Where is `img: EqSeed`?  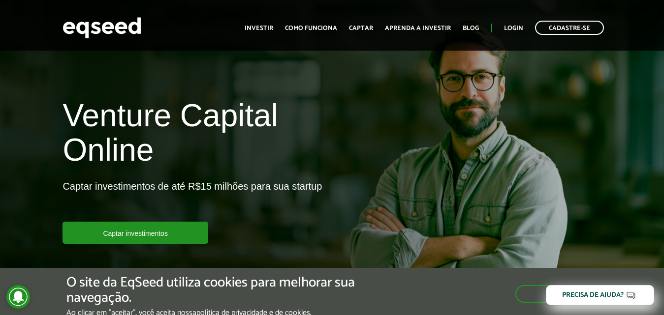
img: EqSeed is located at coordinates (102, 28).